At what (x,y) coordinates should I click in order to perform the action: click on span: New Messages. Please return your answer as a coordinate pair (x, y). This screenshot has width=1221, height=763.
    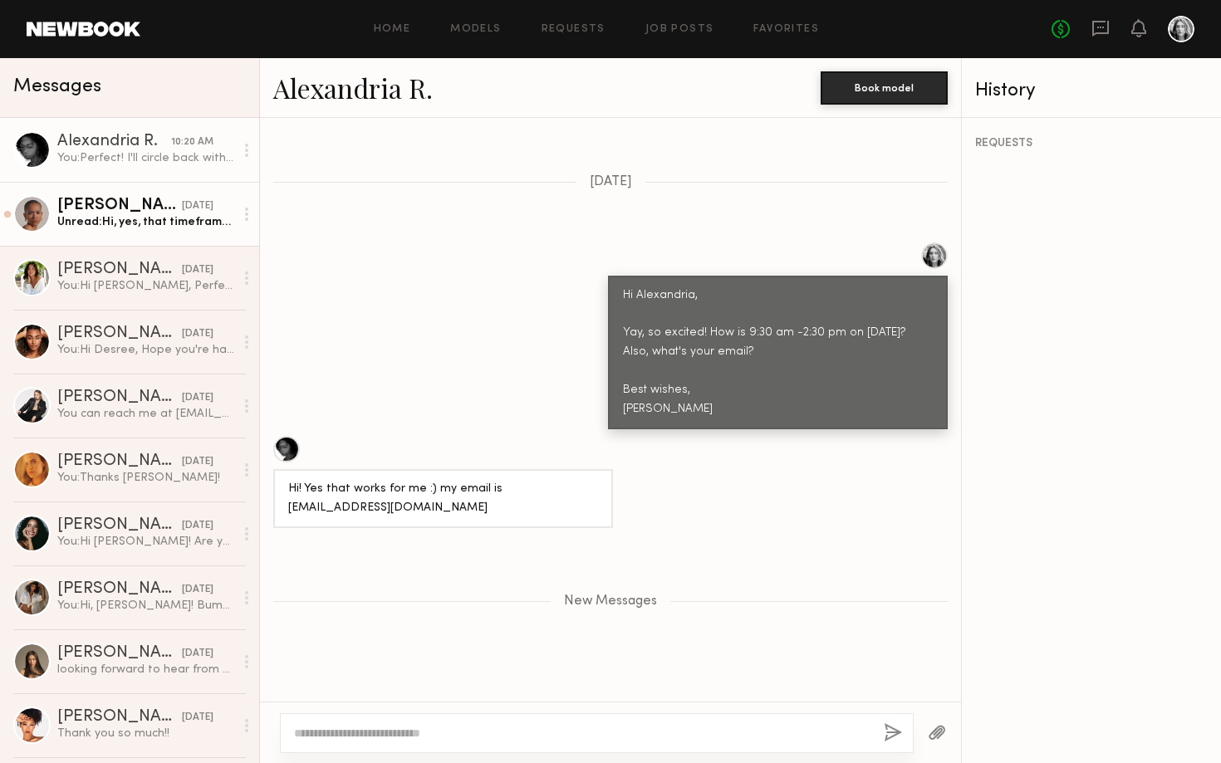
    Looking at the image, I should click on (610, 601).